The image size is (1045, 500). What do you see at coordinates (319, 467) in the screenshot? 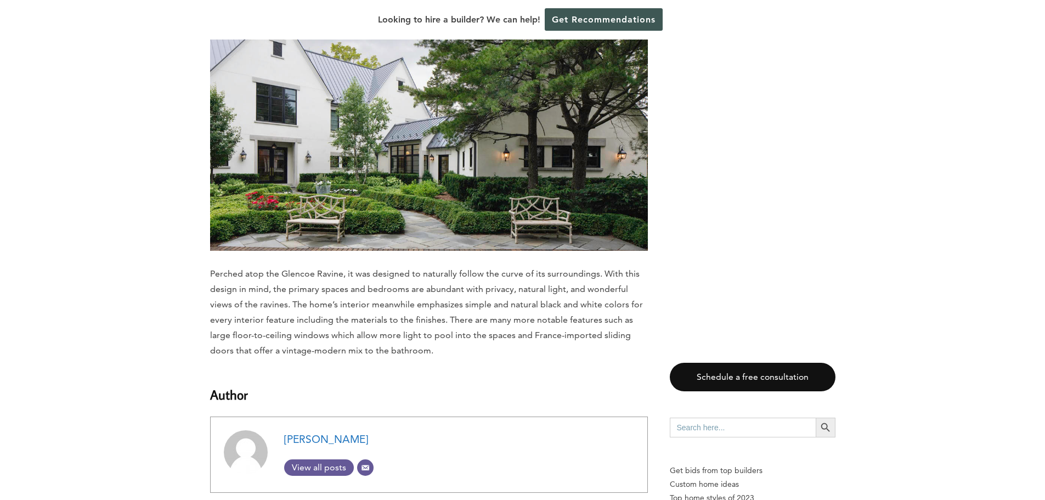
I see `a: View all posts` at bounding box center [319, 467].